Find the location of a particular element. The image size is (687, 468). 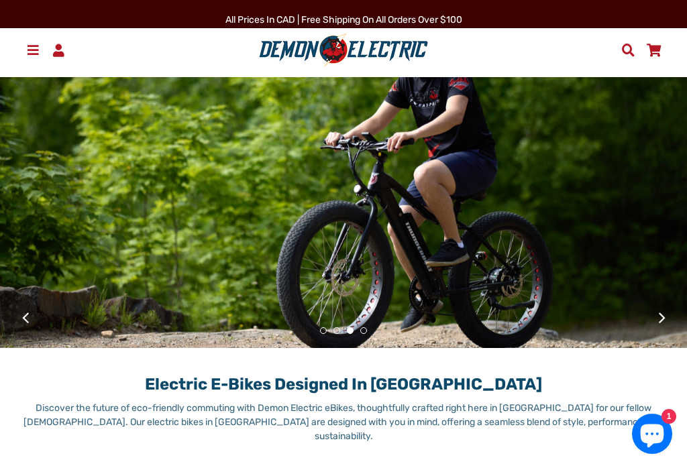

button: 3 of 4 is located at coordinates (350, 331).